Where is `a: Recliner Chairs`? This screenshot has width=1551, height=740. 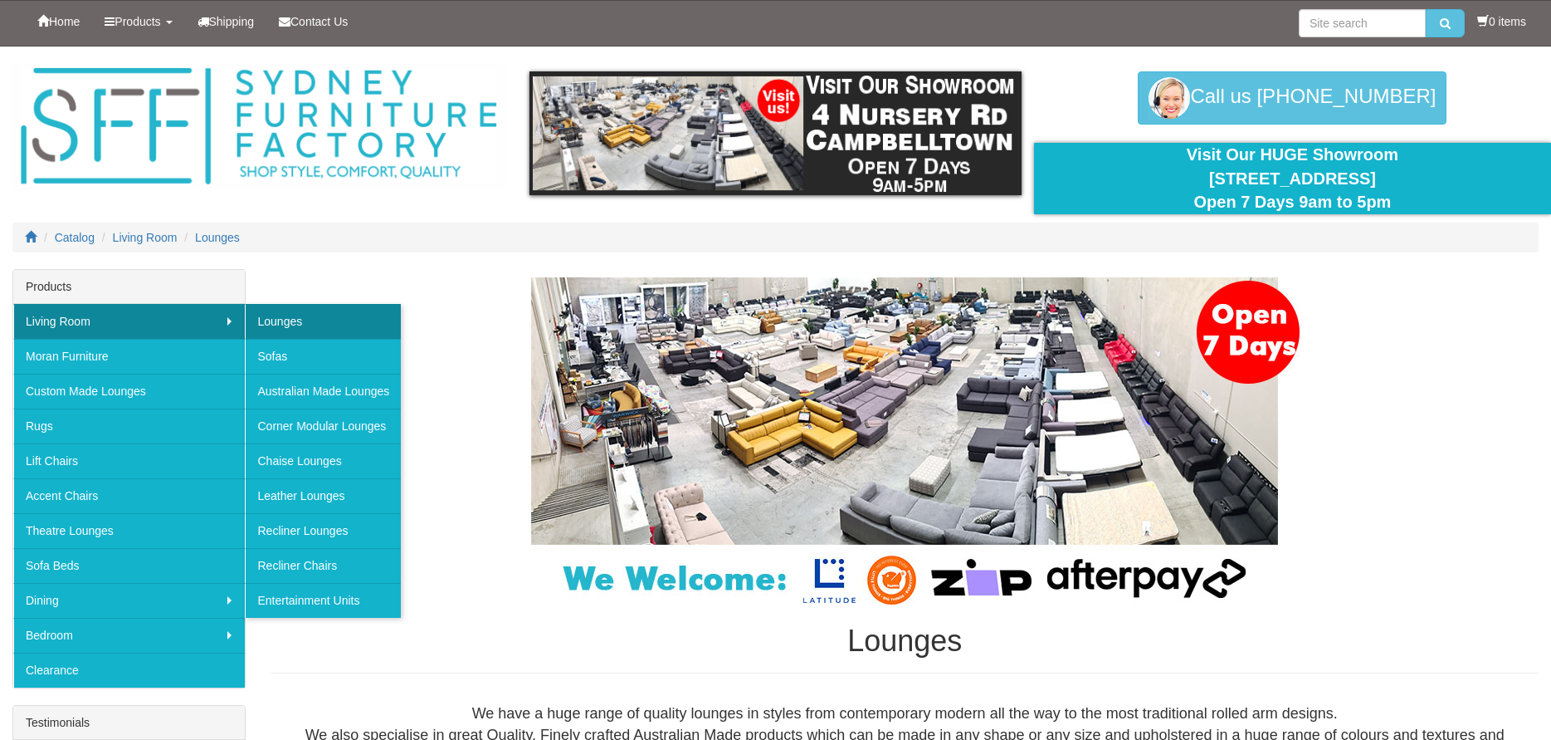
a: Recliner Chairs is located at coordinates (323, 565).